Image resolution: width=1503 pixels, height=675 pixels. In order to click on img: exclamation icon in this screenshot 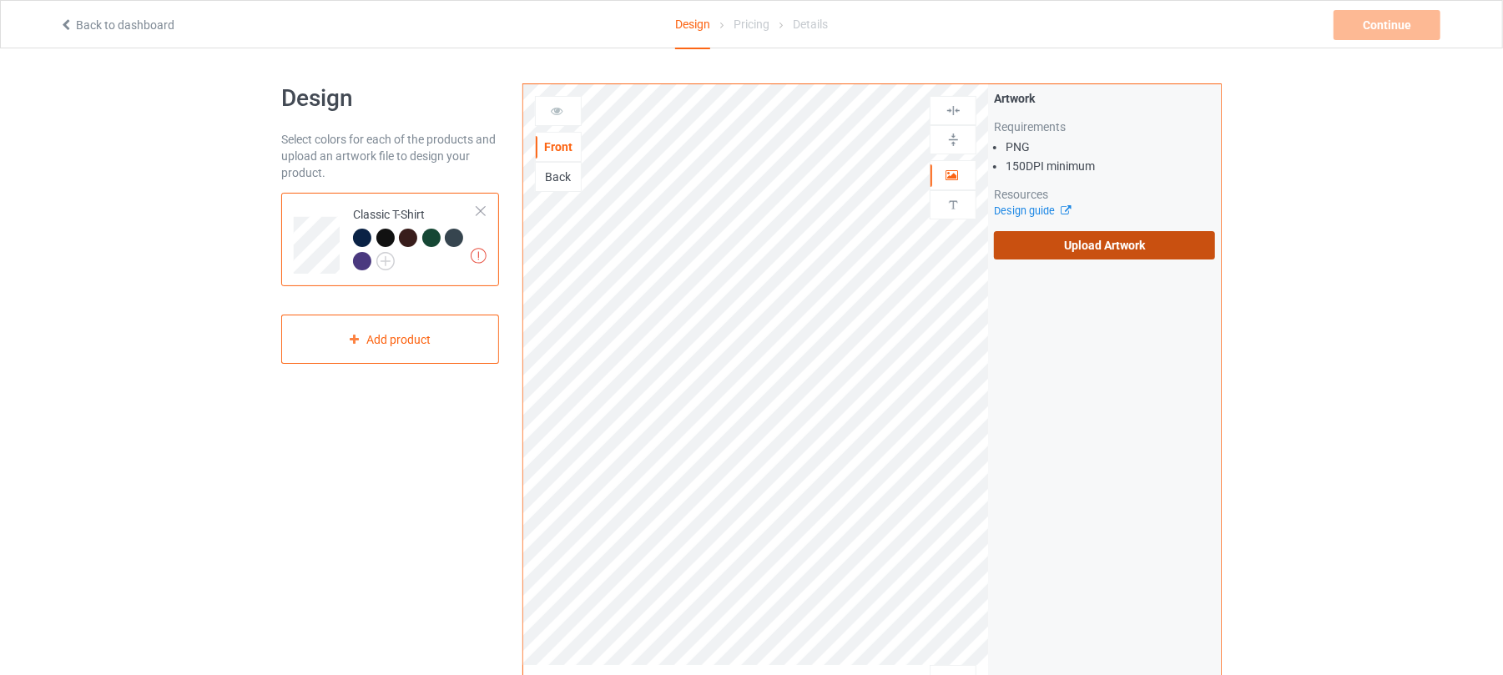, I will do `click(478, 255)`.